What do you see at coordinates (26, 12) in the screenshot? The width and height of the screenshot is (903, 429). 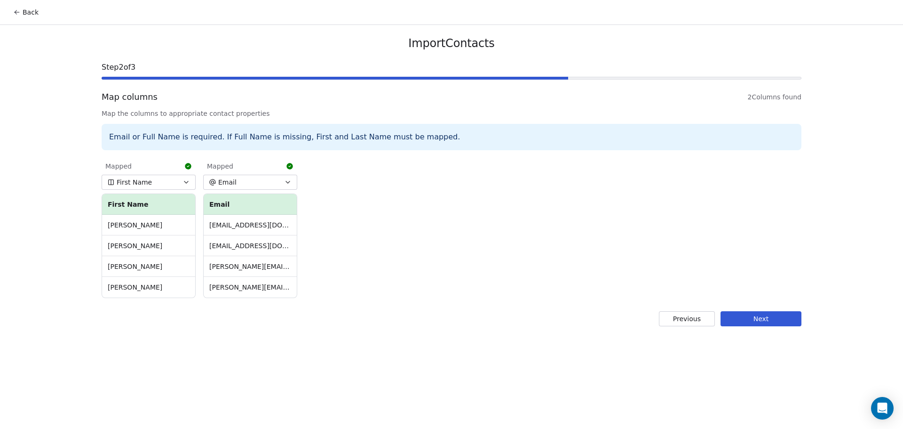 I see `button: Back` at bounding box center [26, 12].